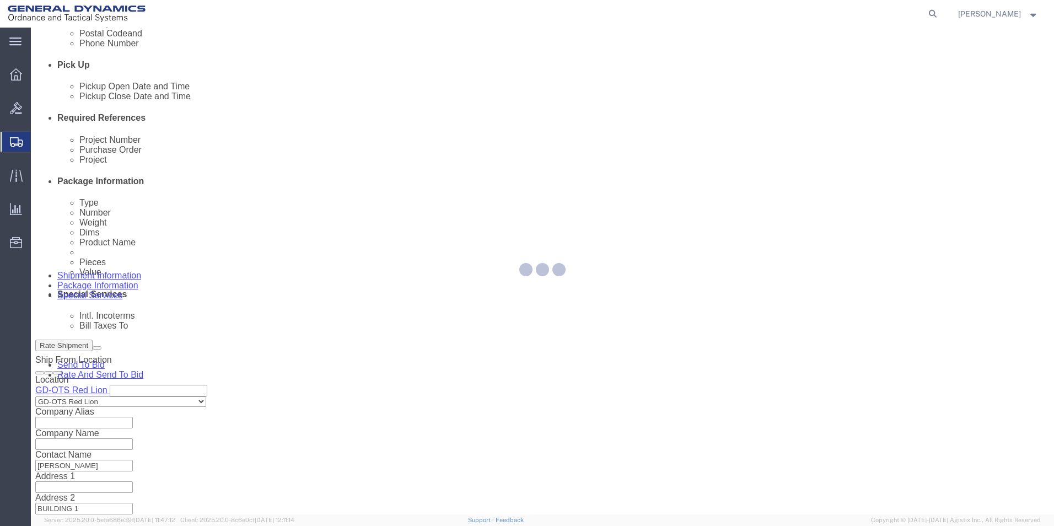 This screenshot has width=1054, height=526. What do you see at coordinates (509, 520) in the screenshot?
I see `a: Feedback` at bounding box center [509, 520].